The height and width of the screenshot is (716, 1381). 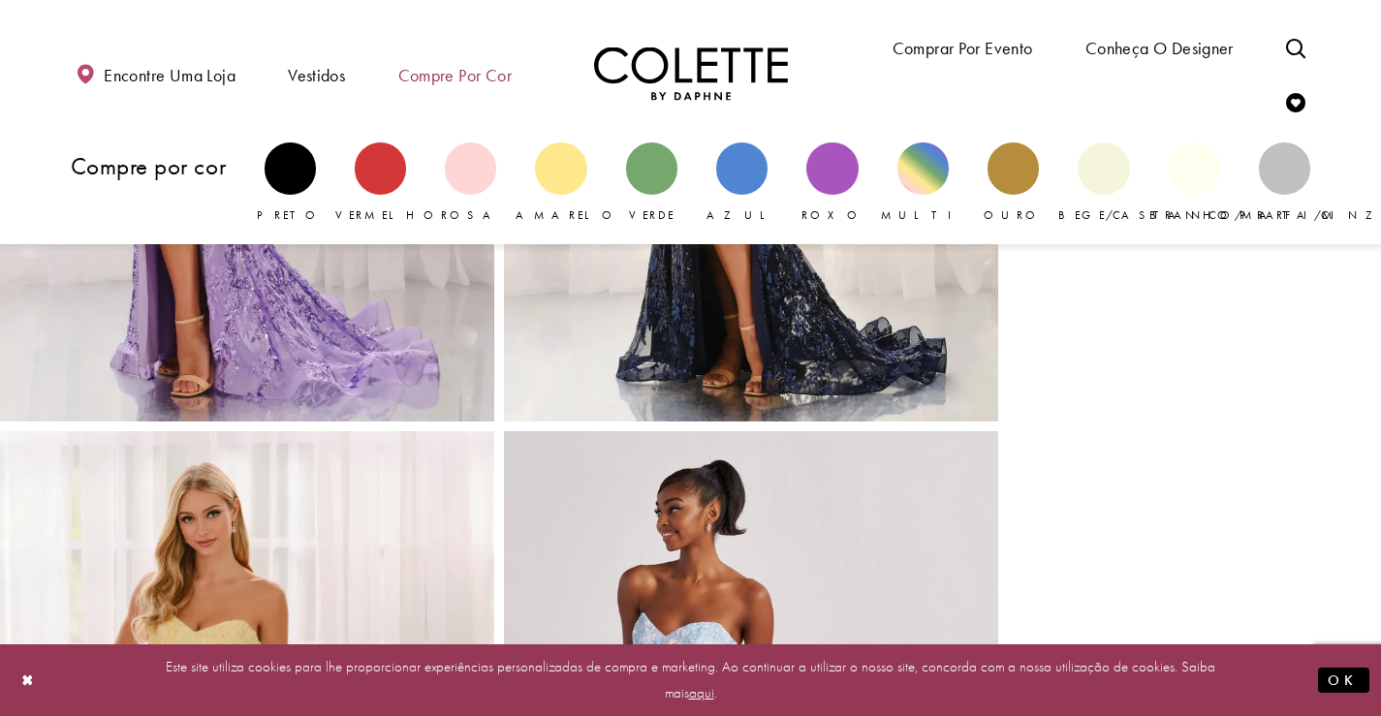 I want to click on a: Bege/castanho, so click(x=1103, y=183).